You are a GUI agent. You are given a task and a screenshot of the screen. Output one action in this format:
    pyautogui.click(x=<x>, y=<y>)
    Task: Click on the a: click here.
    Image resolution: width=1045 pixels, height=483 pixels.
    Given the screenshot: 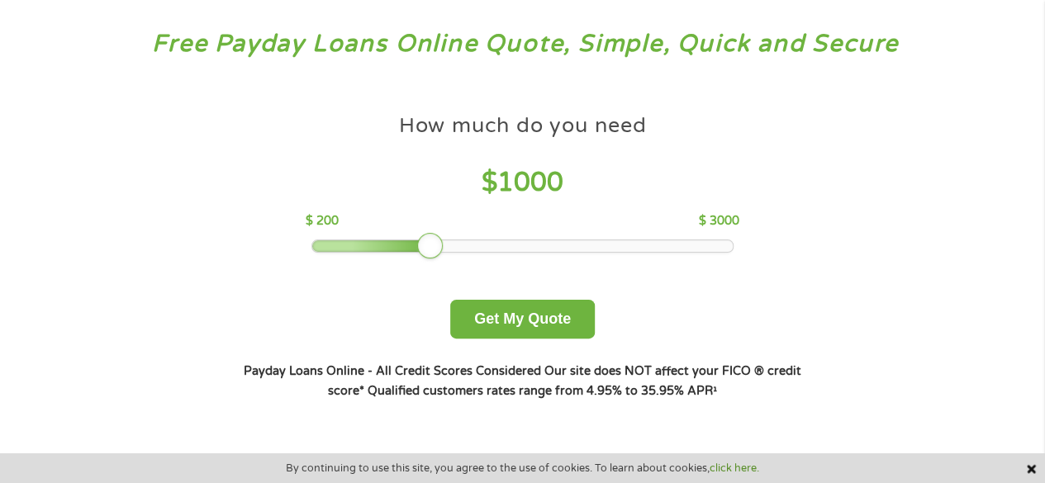 What is the action you would take?
    pyautogui.click(x=734, y=468)
    